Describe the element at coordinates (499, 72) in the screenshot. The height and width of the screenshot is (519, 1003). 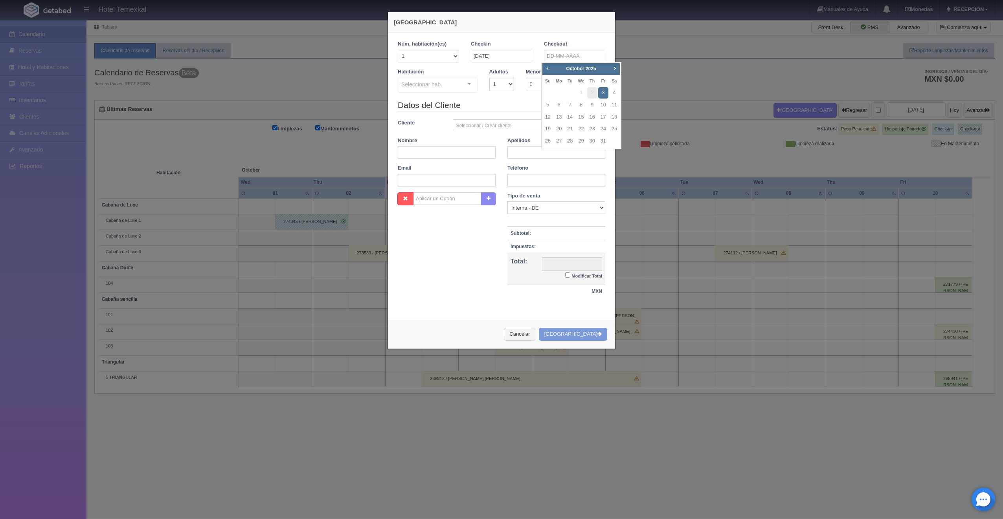
I see `label: Adultos` at that location.